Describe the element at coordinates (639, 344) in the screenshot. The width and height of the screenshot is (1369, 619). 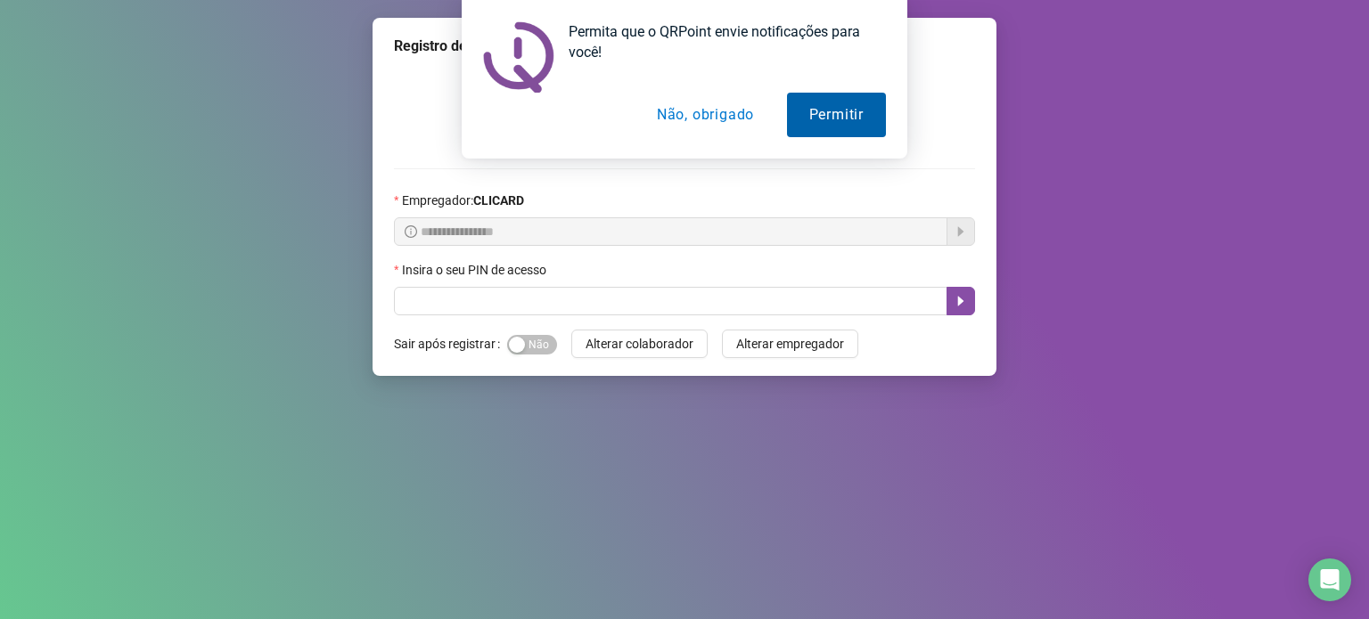
I see `span: Alterar colaborador` at that location.